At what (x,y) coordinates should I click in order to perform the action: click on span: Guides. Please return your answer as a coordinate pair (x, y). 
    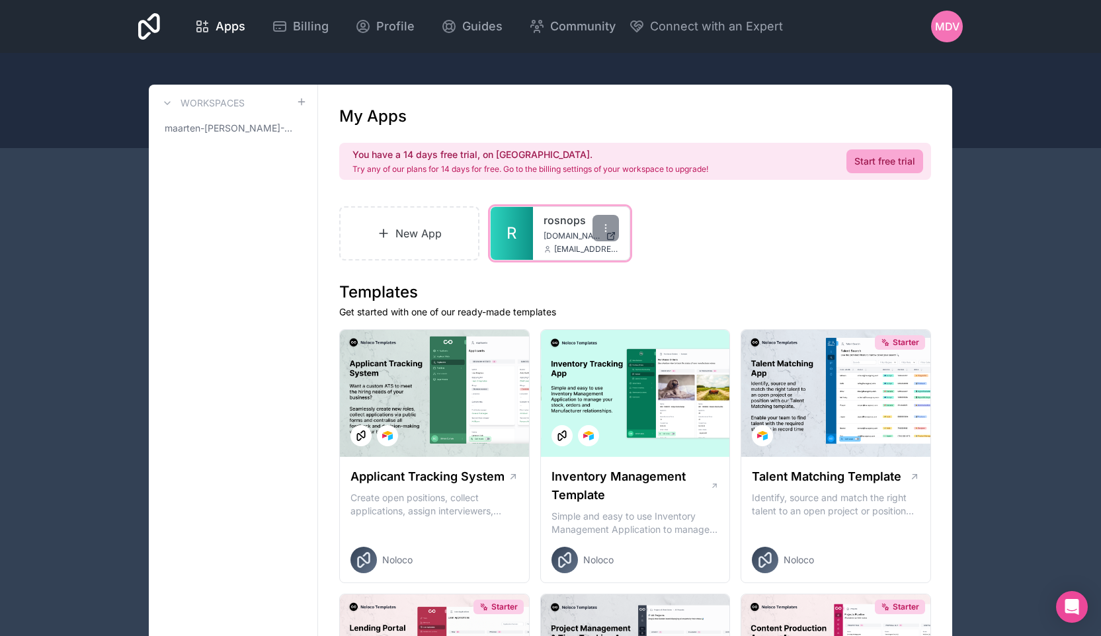
    Looking at the image, I should click on (482, 26).